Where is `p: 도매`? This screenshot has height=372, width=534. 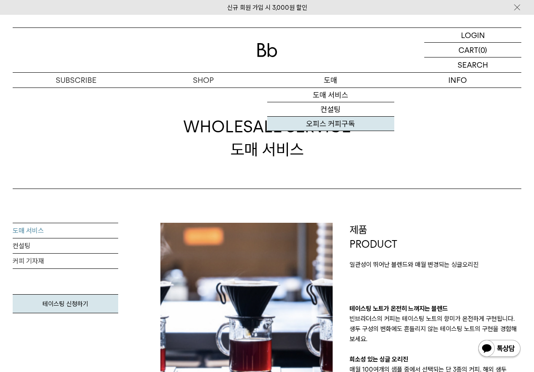 p: 도매 is located at coordinates (331, 80).